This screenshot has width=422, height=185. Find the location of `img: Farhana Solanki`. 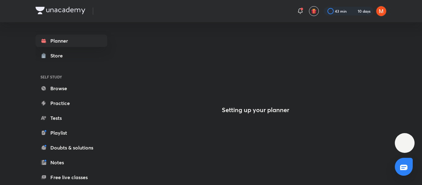

img: Farhana Solanki is located at coordinates (381, 11).